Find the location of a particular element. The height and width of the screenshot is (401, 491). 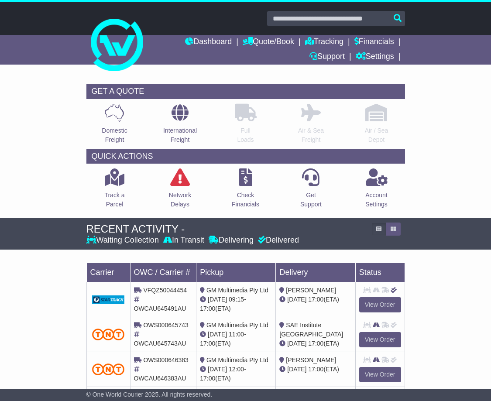

span: © One World Courier 2025. All rights reserved. is located at coordinates (149, 395).